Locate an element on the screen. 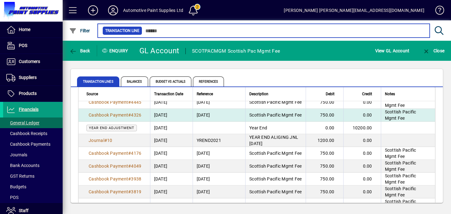 The width and height of the screenshot is (451, 214). span: Transaction Date is located at coordinates (169, 94).